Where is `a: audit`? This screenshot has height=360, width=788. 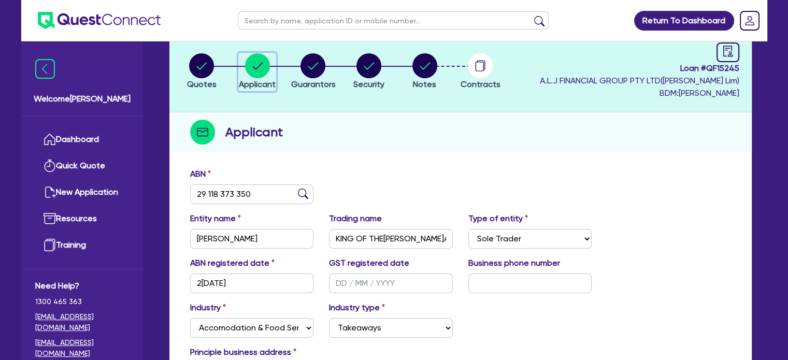 a: audit is located at coordinates (728, 52).